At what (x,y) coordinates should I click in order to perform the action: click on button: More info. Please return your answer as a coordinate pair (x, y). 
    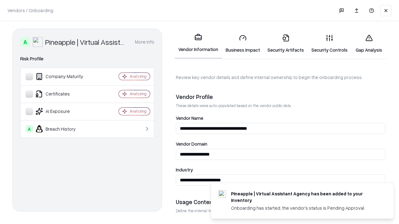
    Looking at the image, I should click on (144, 42).